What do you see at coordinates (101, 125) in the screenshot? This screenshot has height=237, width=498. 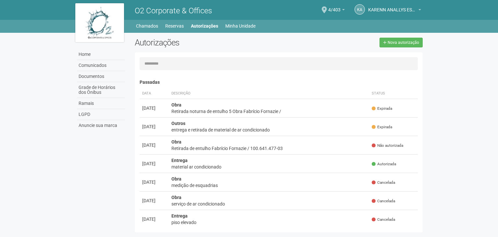 I see `a: Anuncie sua marca` at bounding box center [101, 125].